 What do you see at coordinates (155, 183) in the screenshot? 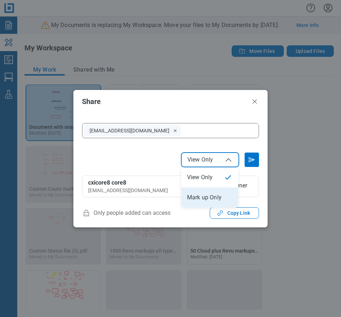
I see `div: cxicore8 core8` at bounding box center [155, 183].